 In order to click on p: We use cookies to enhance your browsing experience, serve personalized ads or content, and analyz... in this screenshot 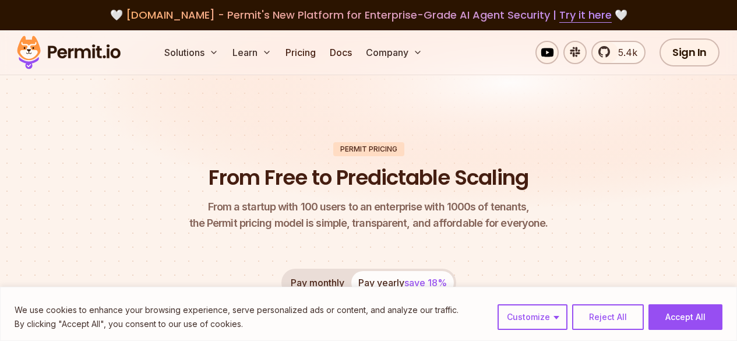, I will do `click(236, 310)`.